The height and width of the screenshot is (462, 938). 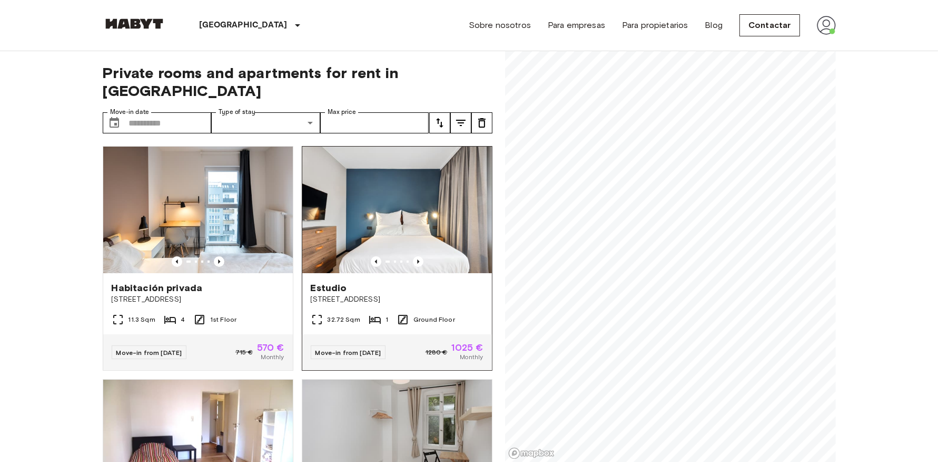 What do you see at coordinates (532, 453) in the screenshot?
I see `a: Mapbox logo` at bounding box center [532, 453].